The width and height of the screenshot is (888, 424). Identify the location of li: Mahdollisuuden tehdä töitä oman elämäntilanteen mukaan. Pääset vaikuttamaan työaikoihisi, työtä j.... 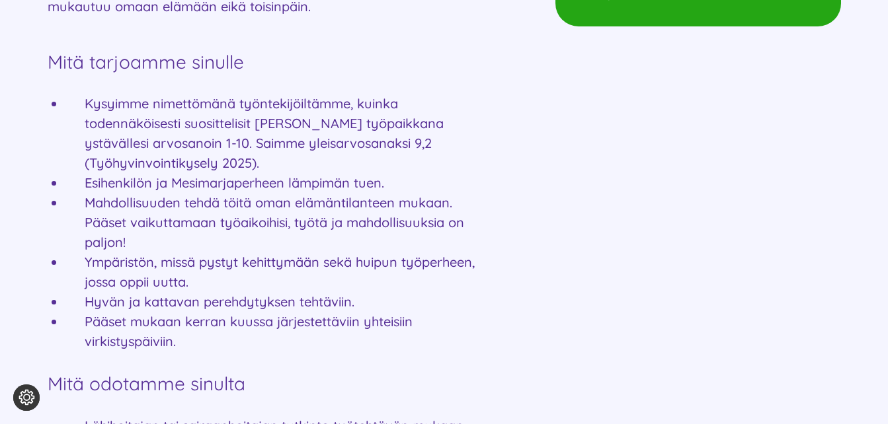
(270, 223).